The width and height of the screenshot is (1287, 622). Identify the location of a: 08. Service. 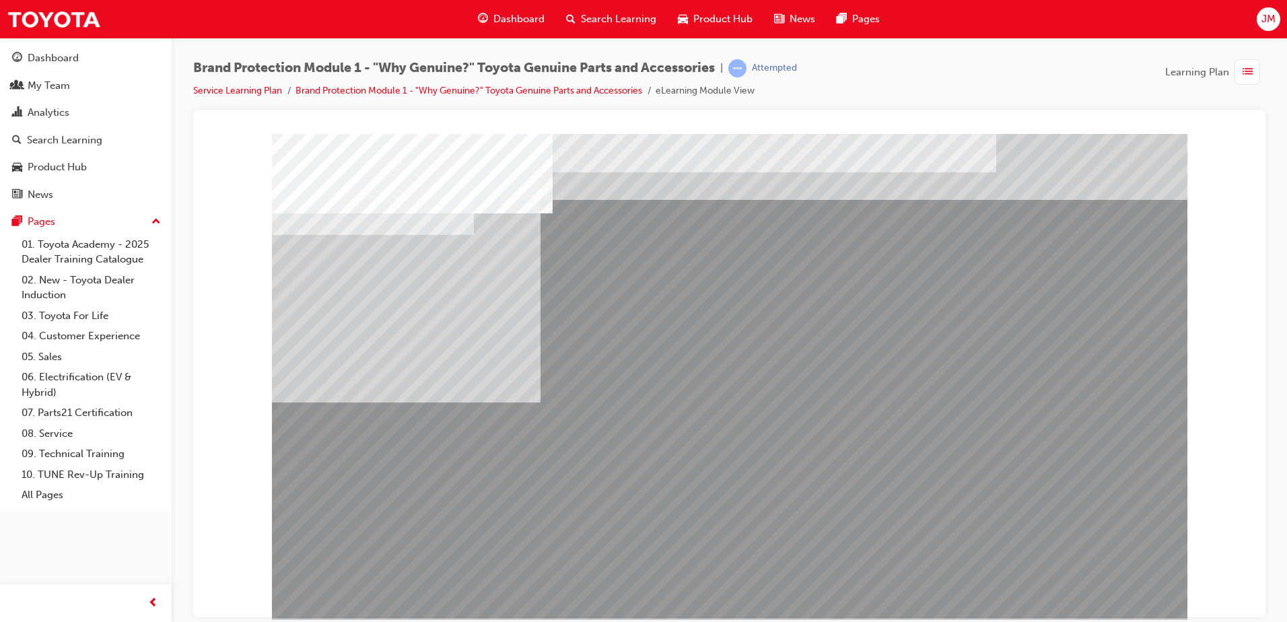
(91, 433).